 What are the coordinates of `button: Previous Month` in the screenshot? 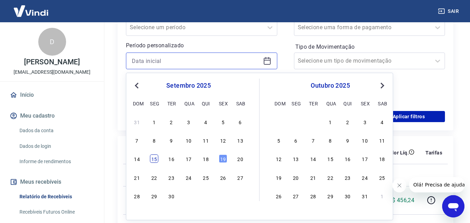 It's located at (137, 86).